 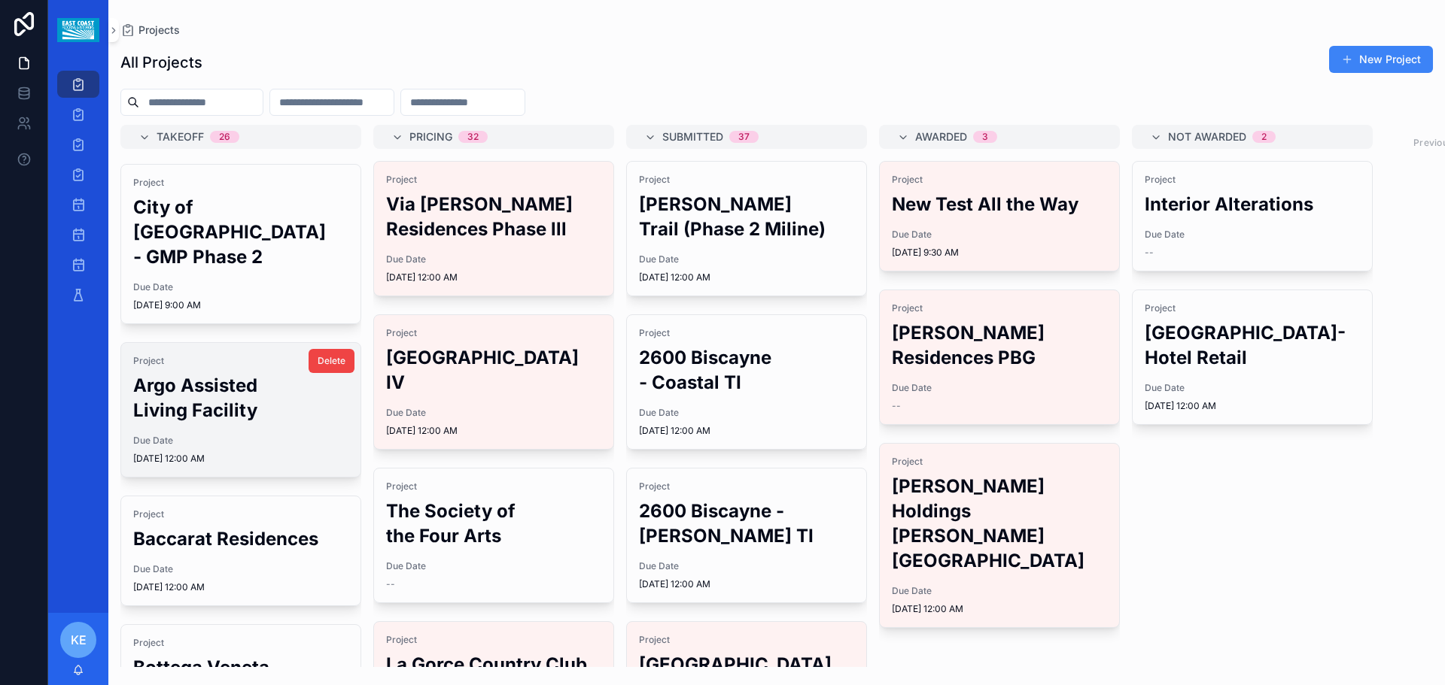 What do you see at coordinates (473, 137) in the screenshot?
I see `div: 32` at bounding box center [473, 137].